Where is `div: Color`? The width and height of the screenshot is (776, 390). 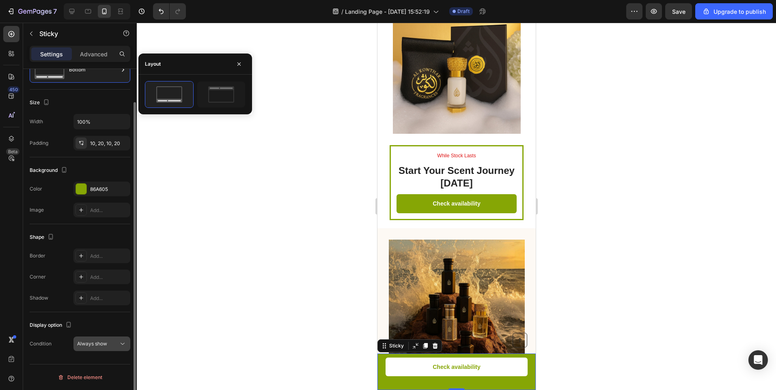
div: Color is located at coordinates (36, 189).